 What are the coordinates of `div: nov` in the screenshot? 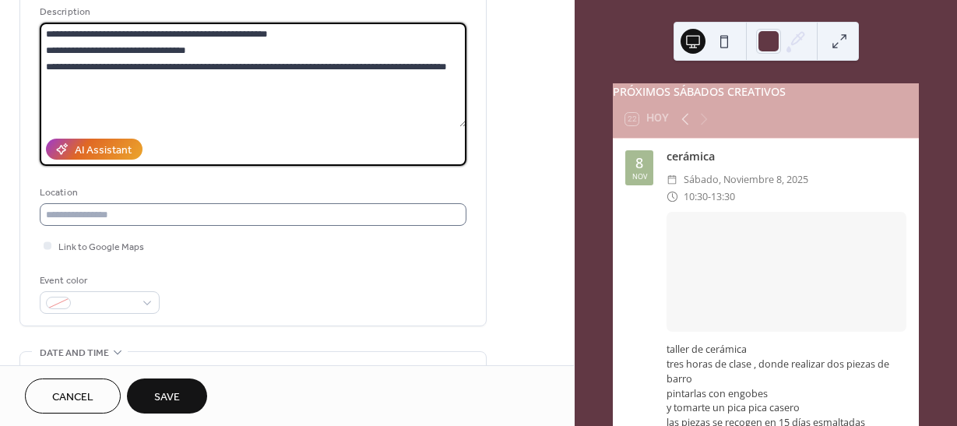 It's located at (640, 176).